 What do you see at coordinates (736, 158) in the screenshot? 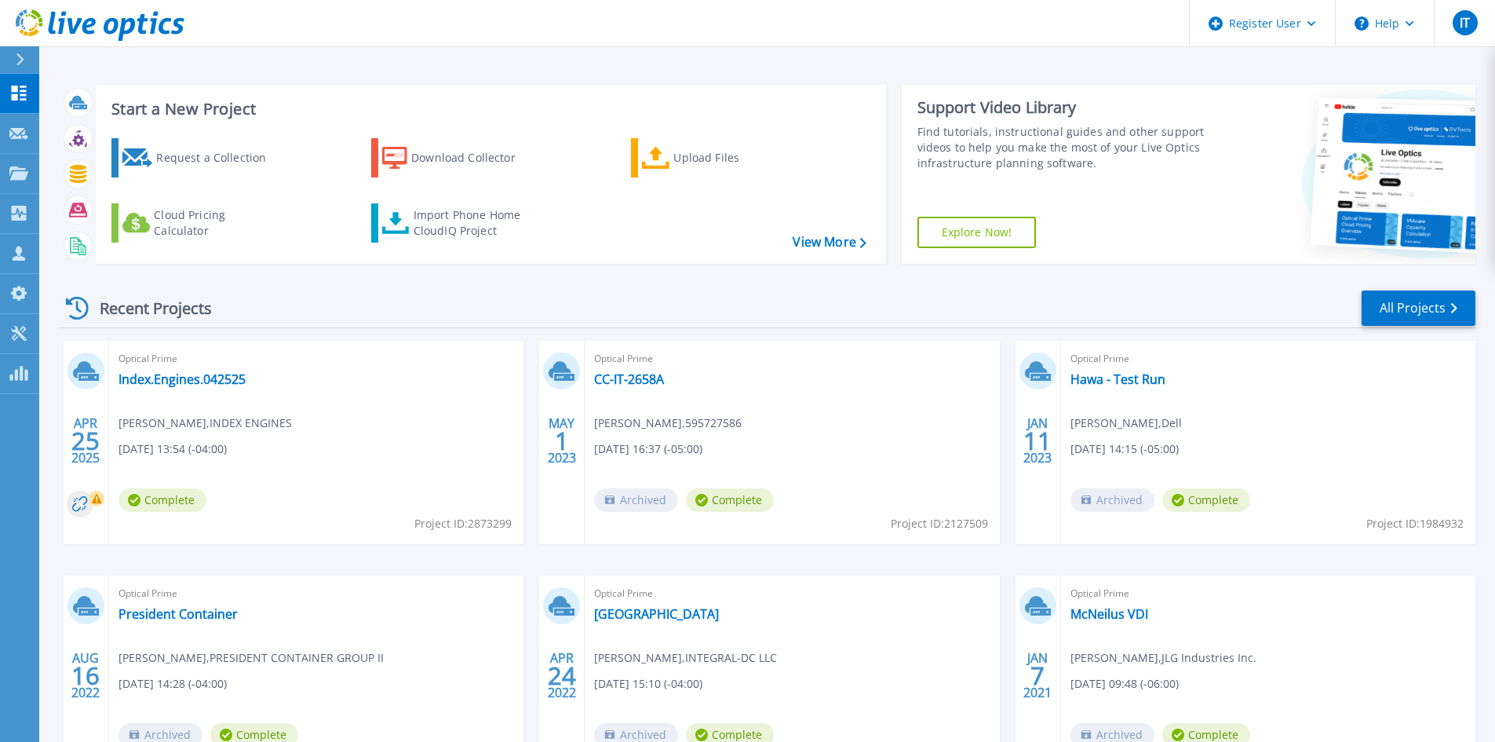
I see `div: Upload Files` at bounding box center [736, 158].